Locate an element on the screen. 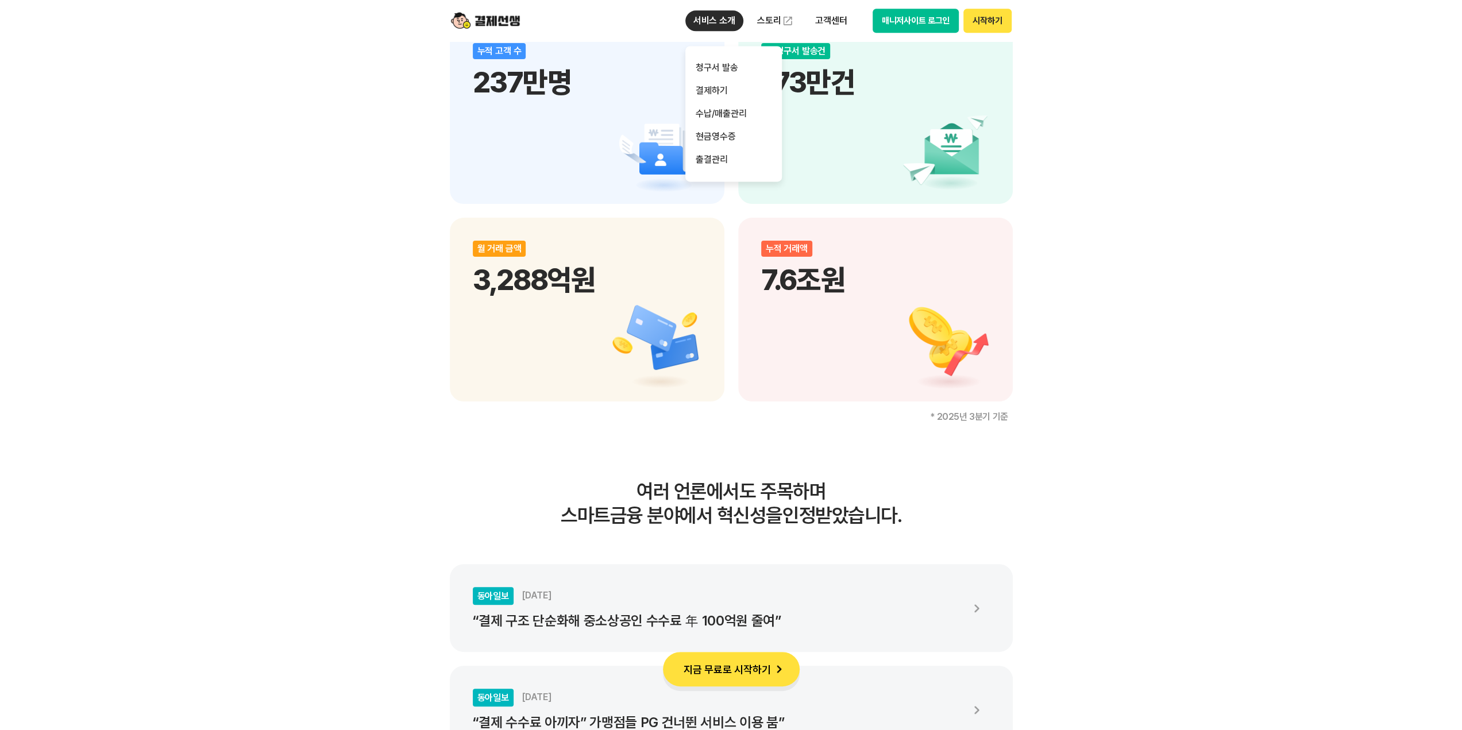 The width and height of the screenshot is (1462, 730). button: 시작하기 is located at coordinates (987, 21).